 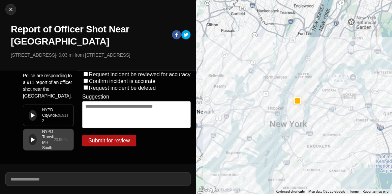 What do you see at coordinates (60, 139) in the screenshot?
I see `div: 23.992 s` at bounding box center [60, 139].